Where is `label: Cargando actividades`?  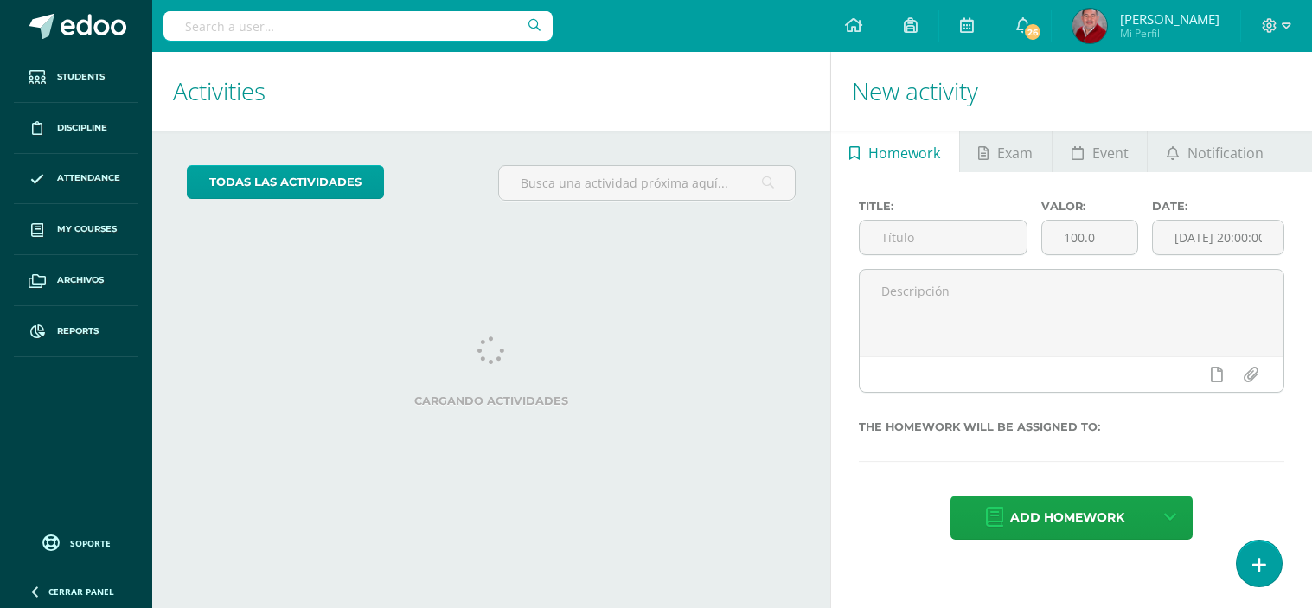
label: Cargando actividades is located at coordinates (491, 400).